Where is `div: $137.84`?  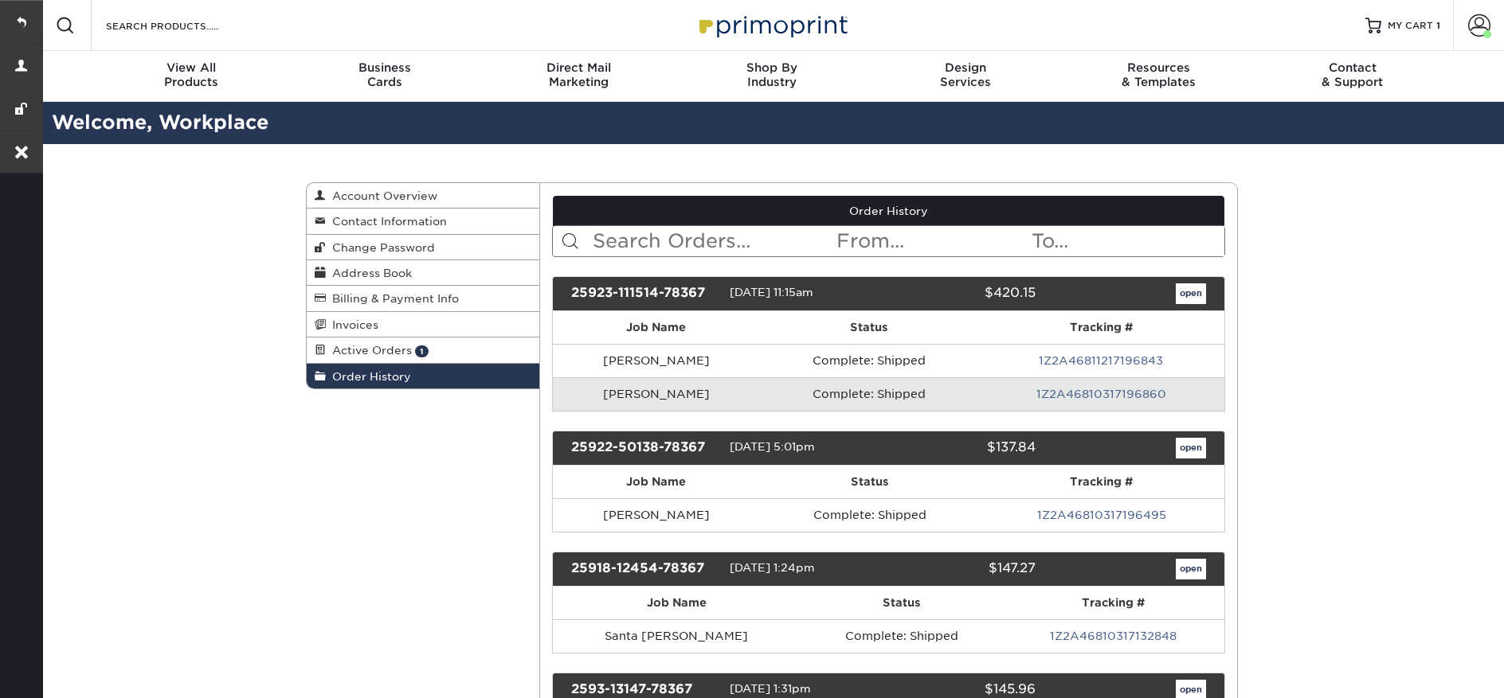 div: $137.84 is located at coordinates (961, 448).